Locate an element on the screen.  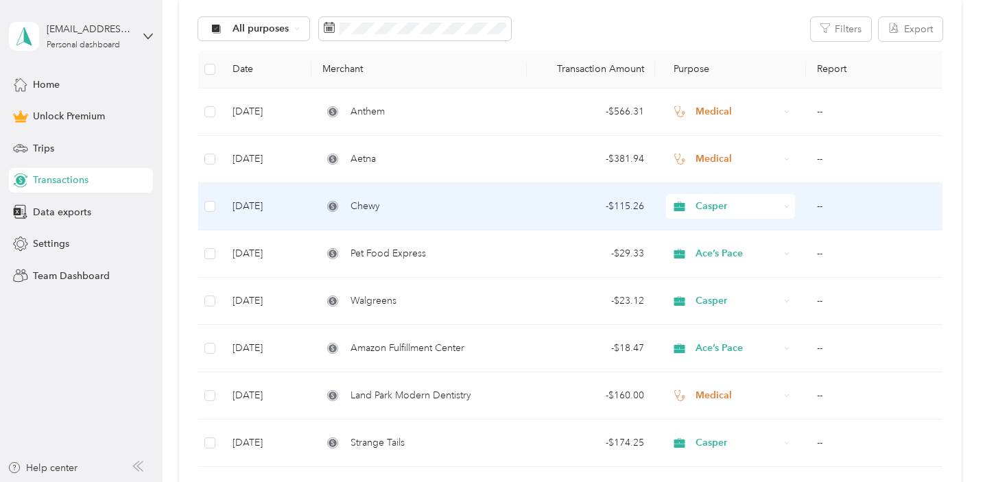
span: Pet Food Express is located at coordinates (388, 254).